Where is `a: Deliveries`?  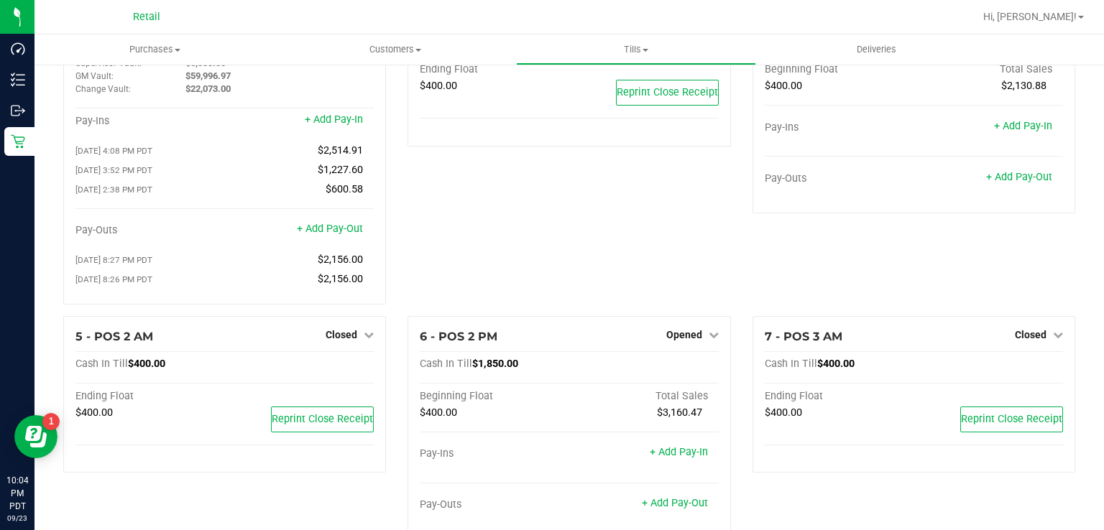
a: Deliveries is located at coordinates (876, 50).